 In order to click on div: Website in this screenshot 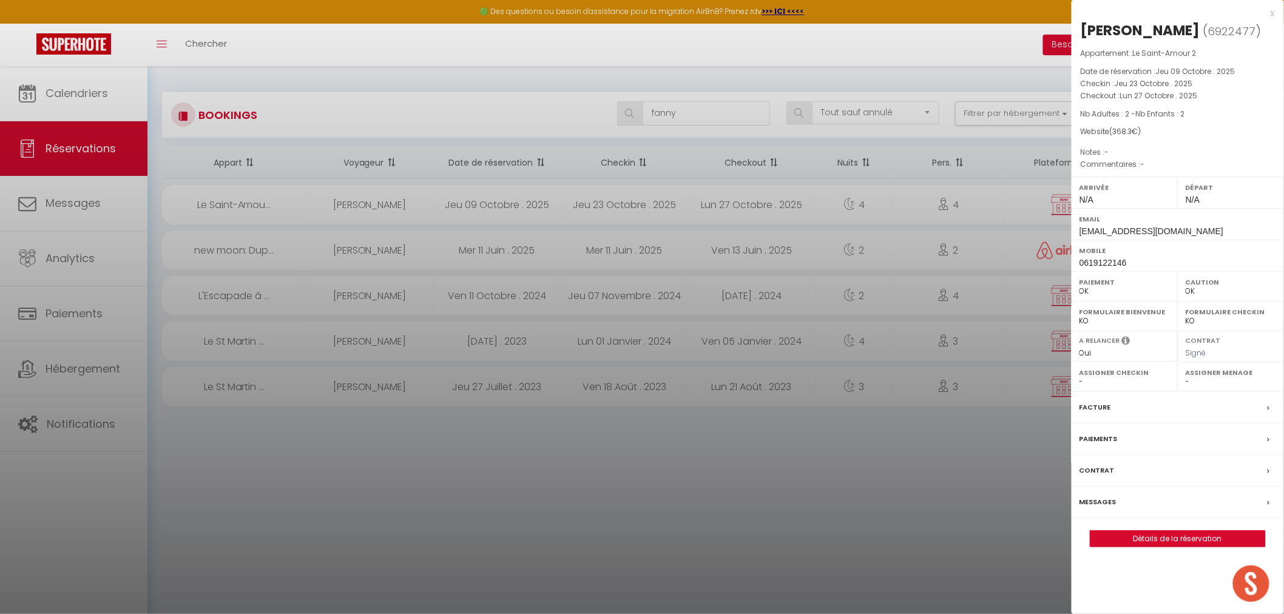, I will do `click(1178, 132)`.